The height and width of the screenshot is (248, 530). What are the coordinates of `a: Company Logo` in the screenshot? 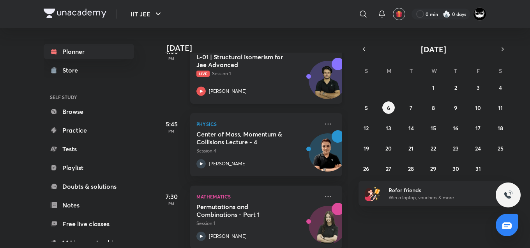 It's located at (75, 14).